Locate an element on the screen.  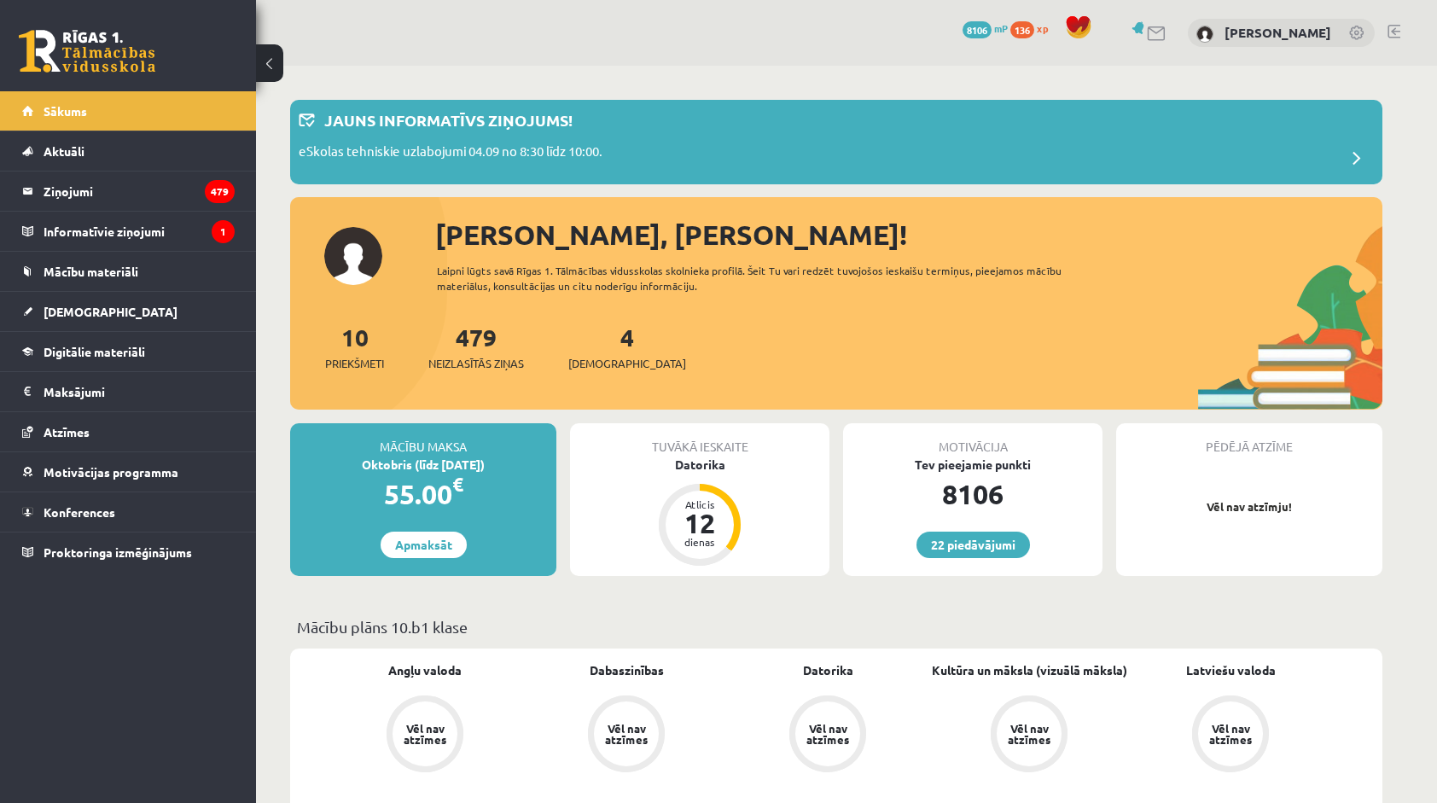
a: Jauns informatīvs ziņojums! eSkolas tehniskie uzlabojumi 04.09 no 8:30 līdz 10:00. is located at coordinates (836, 142).